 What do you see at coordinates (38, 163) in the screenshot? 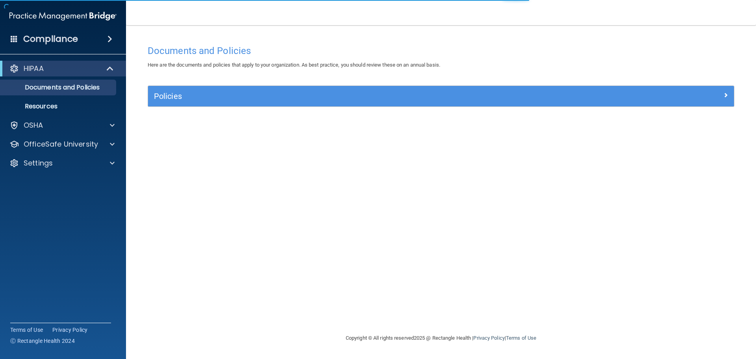
I see `p: Settings` at bounding box center [38, 163].